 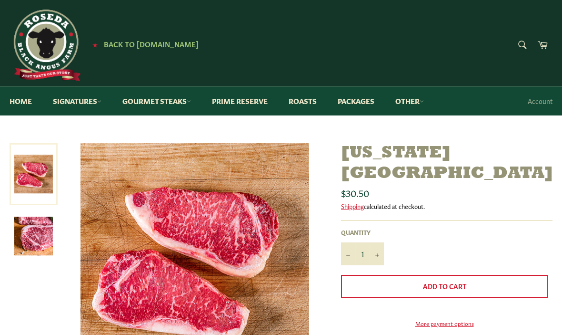 What do you see at coordinates (77, 101) in the screenshot?
I see `a: Signatures` at bounding box center [77, 101].